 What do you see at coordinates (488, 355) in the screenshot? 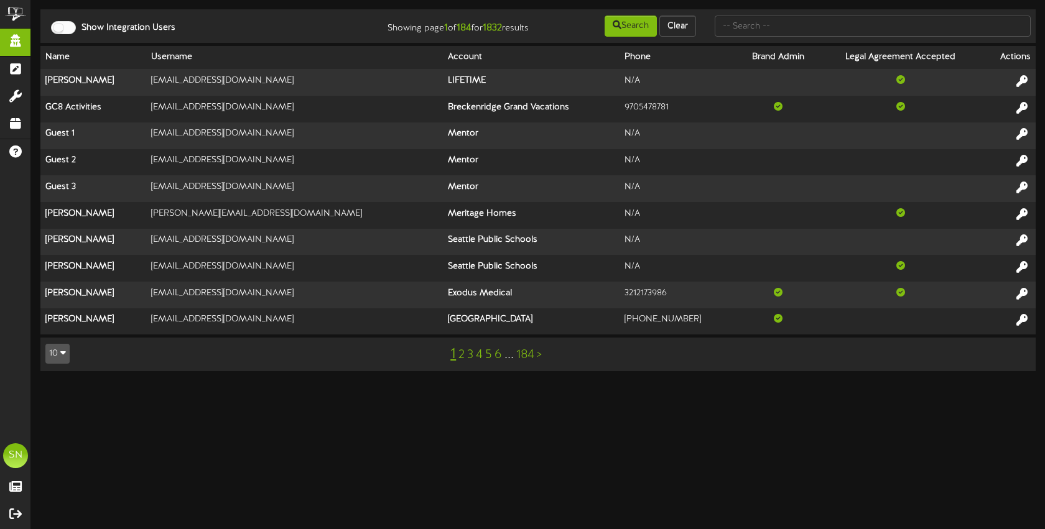
I see `a: 5` at bounding box center [488, 355].